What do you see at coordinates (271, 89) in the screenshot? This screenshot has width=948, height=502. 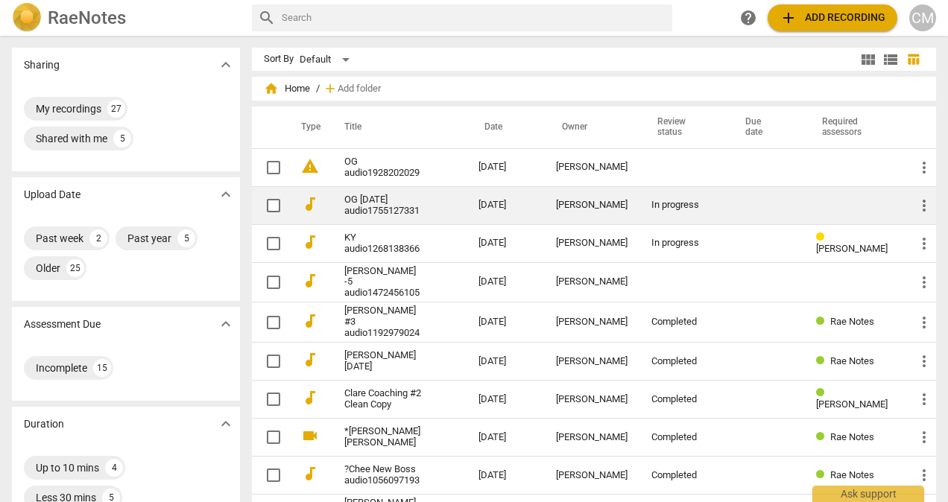 I see `span: home` at bounding box center [271, 89].